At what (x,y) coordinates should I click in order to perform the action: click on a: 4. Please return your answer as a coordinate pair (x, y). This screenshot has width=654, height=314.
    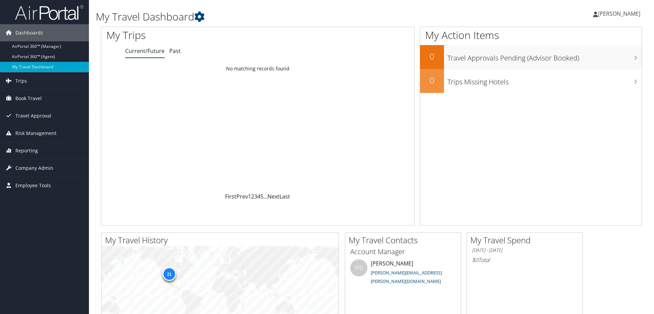
    Looking at the image, I should click on (258, 197).